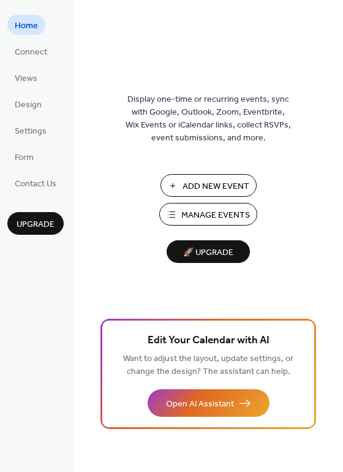 The width and height of the screenshot is (343, 472). I want to click on a: Home, so click(26, 25).